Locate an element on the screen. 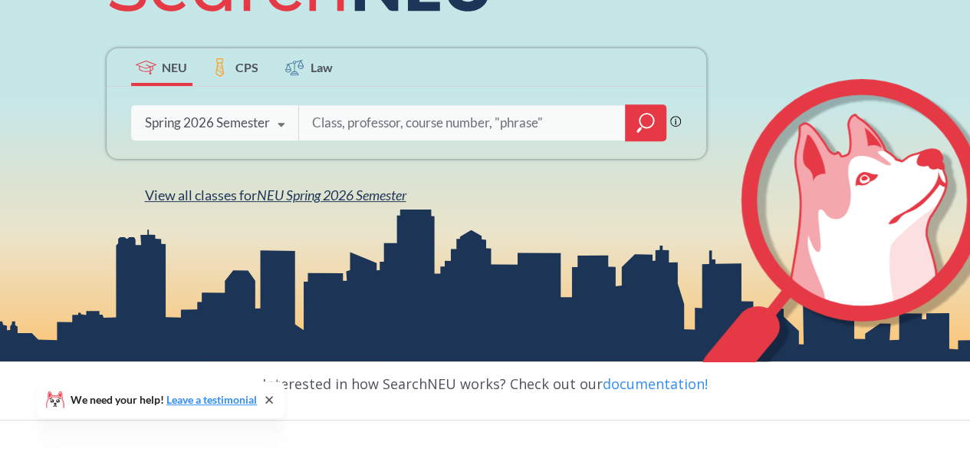 The image size is (970, 449). svg: magnifying glass is located at coordinates (646, 123).